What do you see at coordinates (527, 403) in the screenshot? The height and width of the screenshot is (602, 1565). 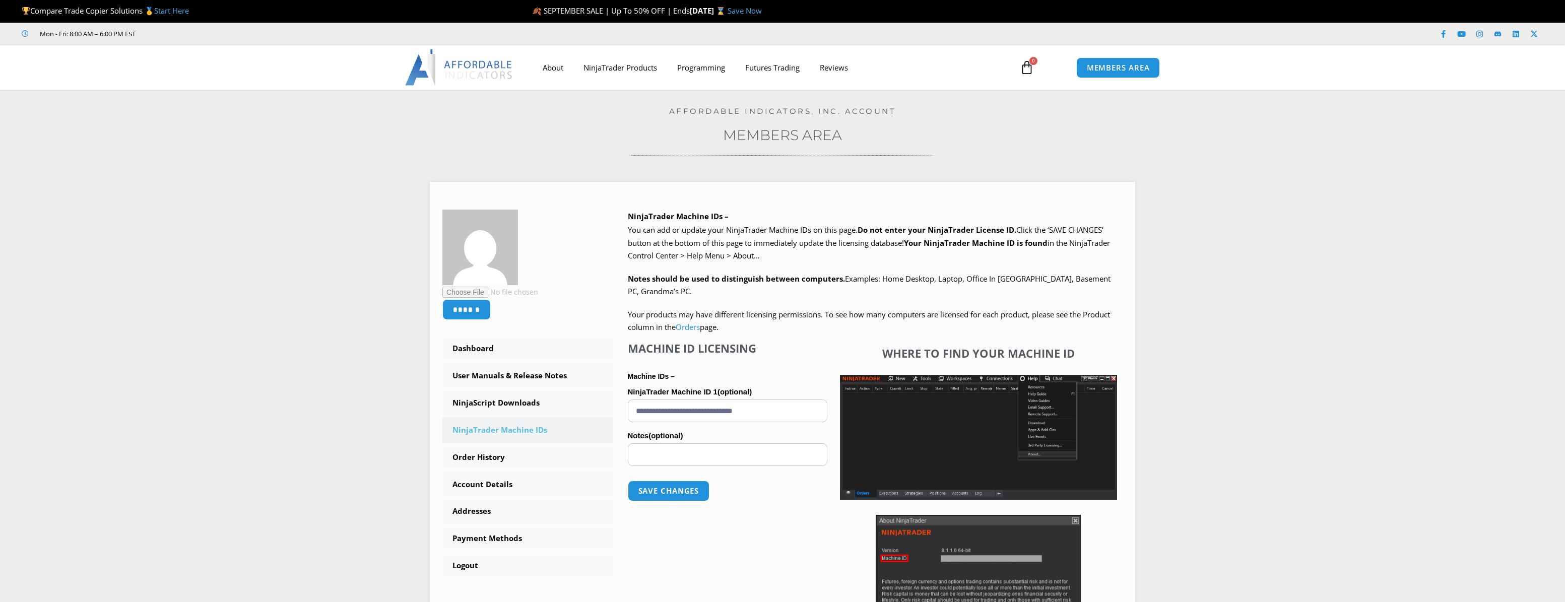 I see `a: NinjaScript Downloads` at bounding box center [527, 403].